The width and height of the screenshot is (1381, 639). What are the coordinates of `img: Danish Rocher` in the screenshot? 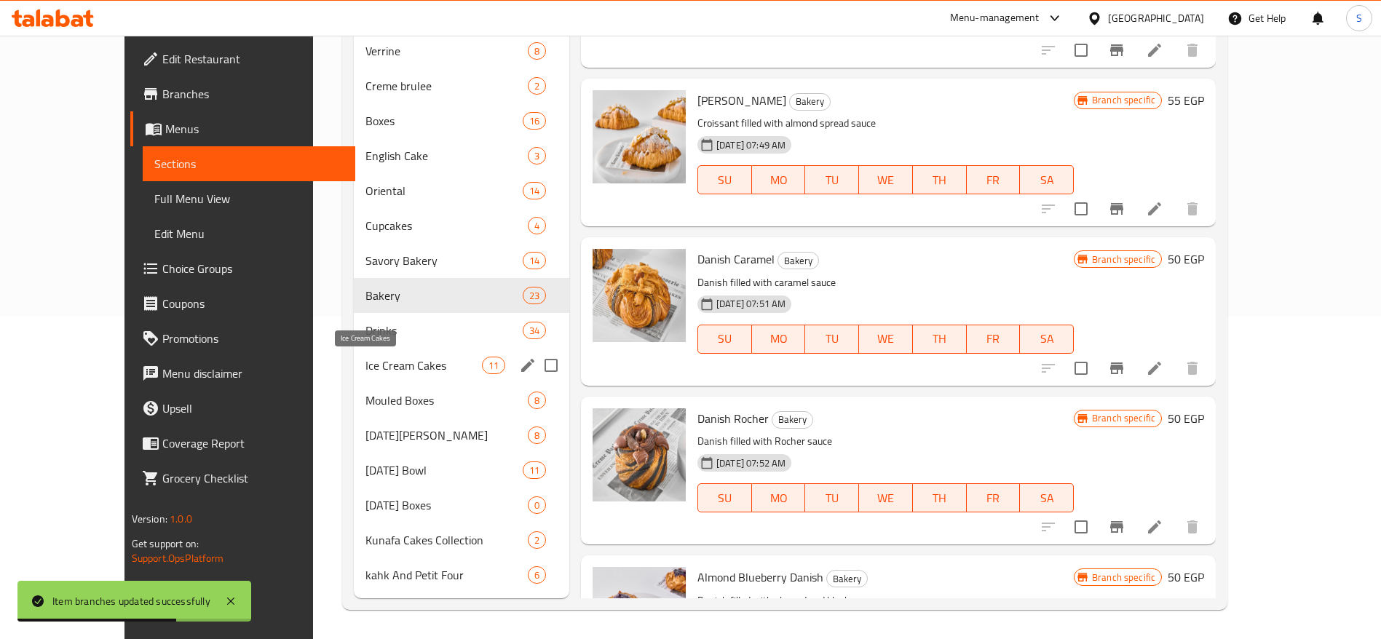 It's located at (639, 455).